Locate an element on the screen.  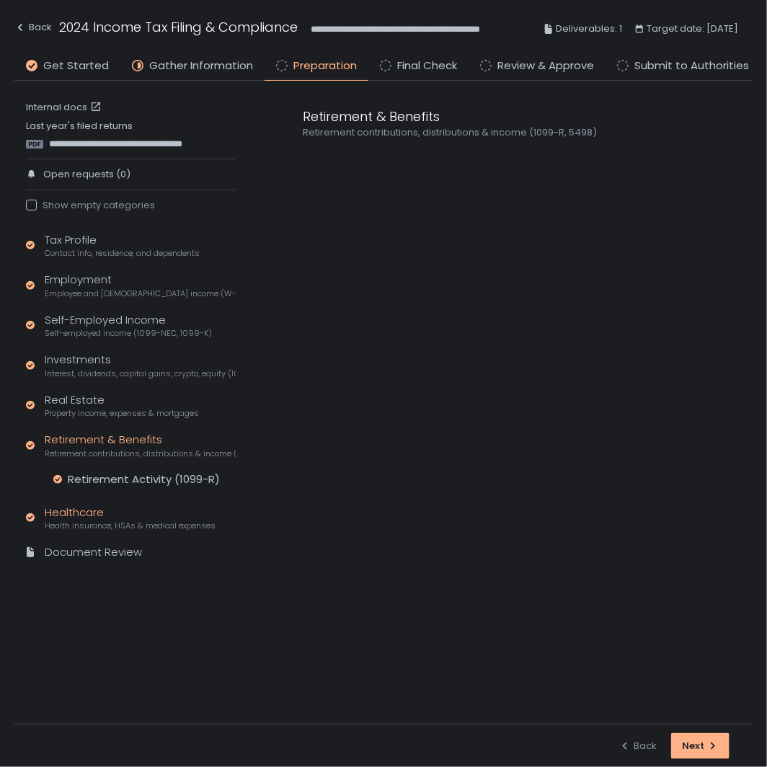
span: Property income, expenses & mortgages is located at coordinates (122, 413).